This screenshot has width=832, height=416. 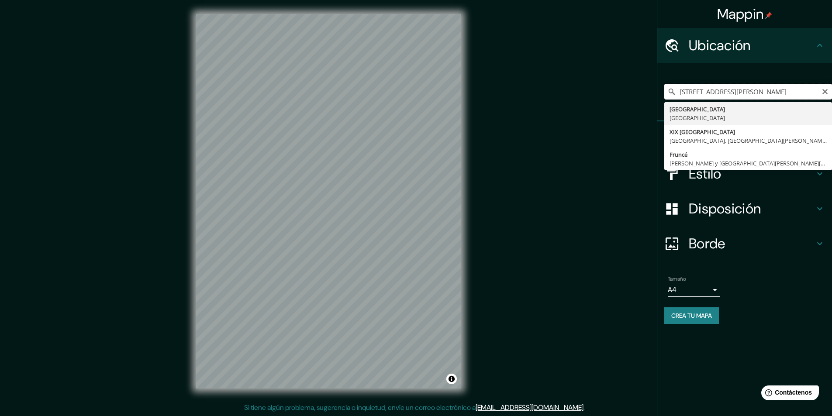 I want to click on div: Borde, so click(x=745, y=244).